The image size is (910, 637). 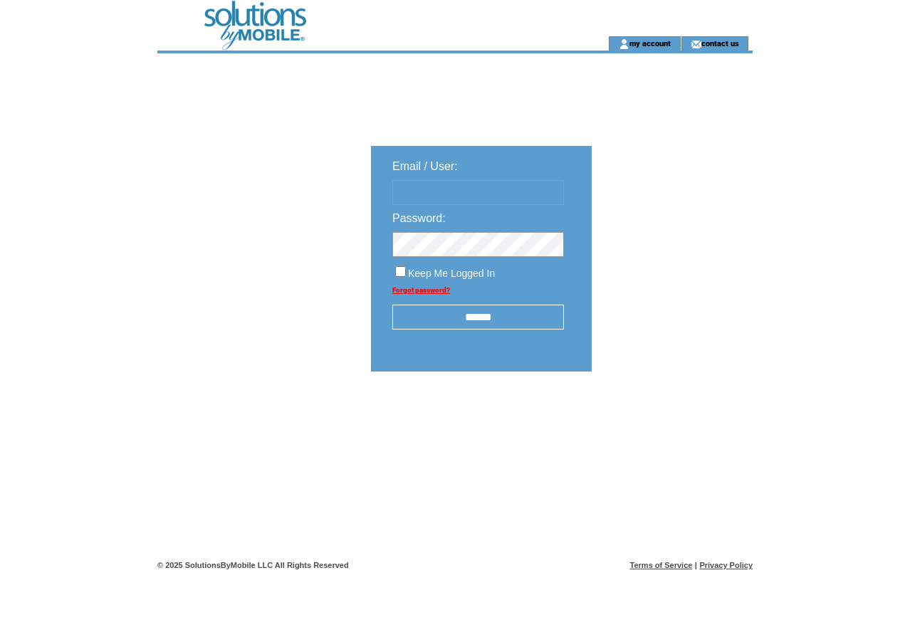 I want to click on span: Email / User:, so click(x=425, y=166).